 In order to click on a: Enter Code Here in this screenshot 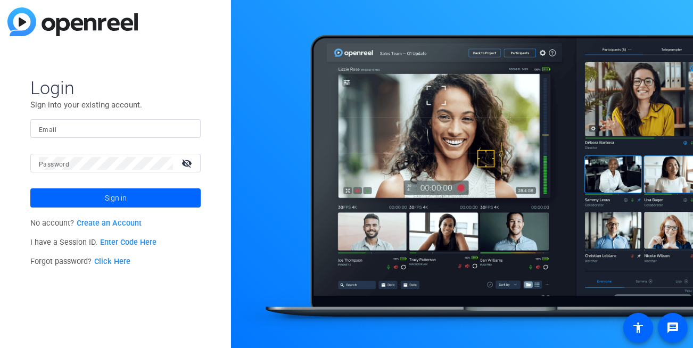, I will do `click(128, 242)`.